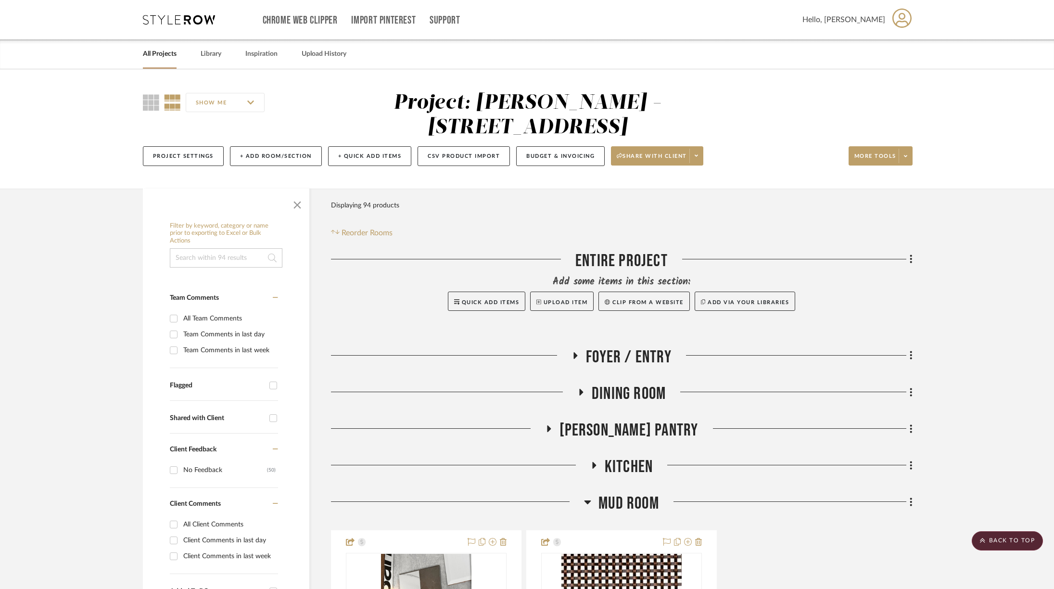  What do you see at coordinates (229, 556) in the screenshot?
I see `div: Client Comments in last week` at bounding box center [229, 556].